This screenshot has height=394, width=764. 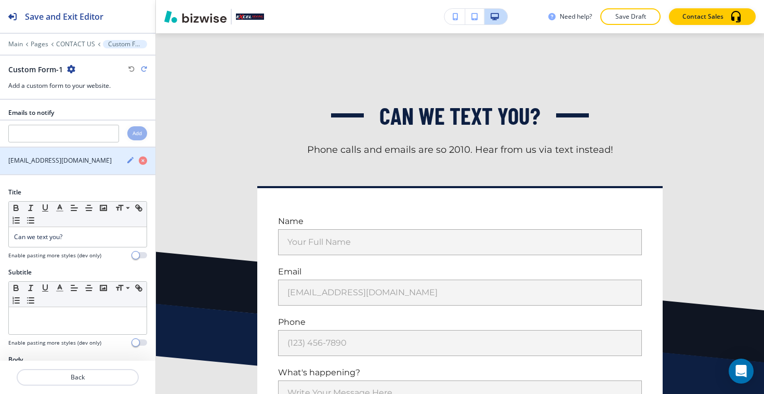 I want to click on p: Save Draft, so click(x=630, y=17).